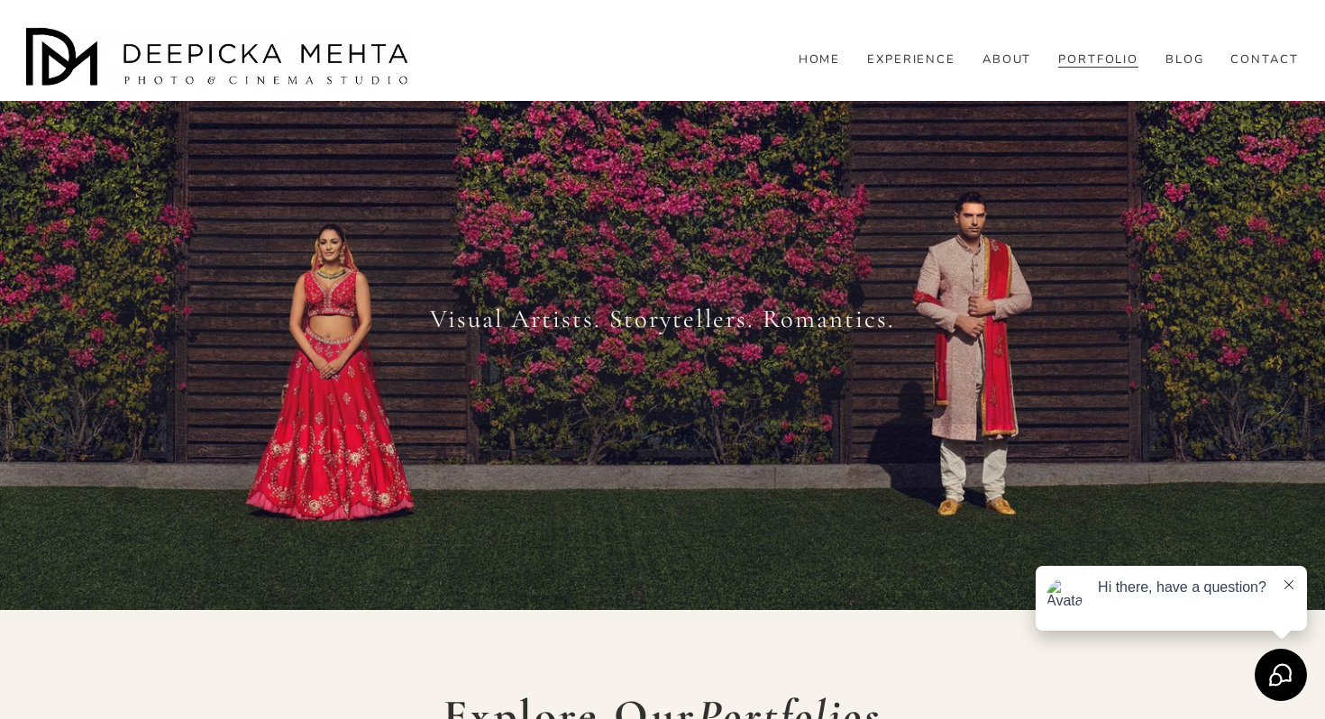 This screenshot has height=719, width=1325. I want to click on span: BLOG, so click(1184, 60).